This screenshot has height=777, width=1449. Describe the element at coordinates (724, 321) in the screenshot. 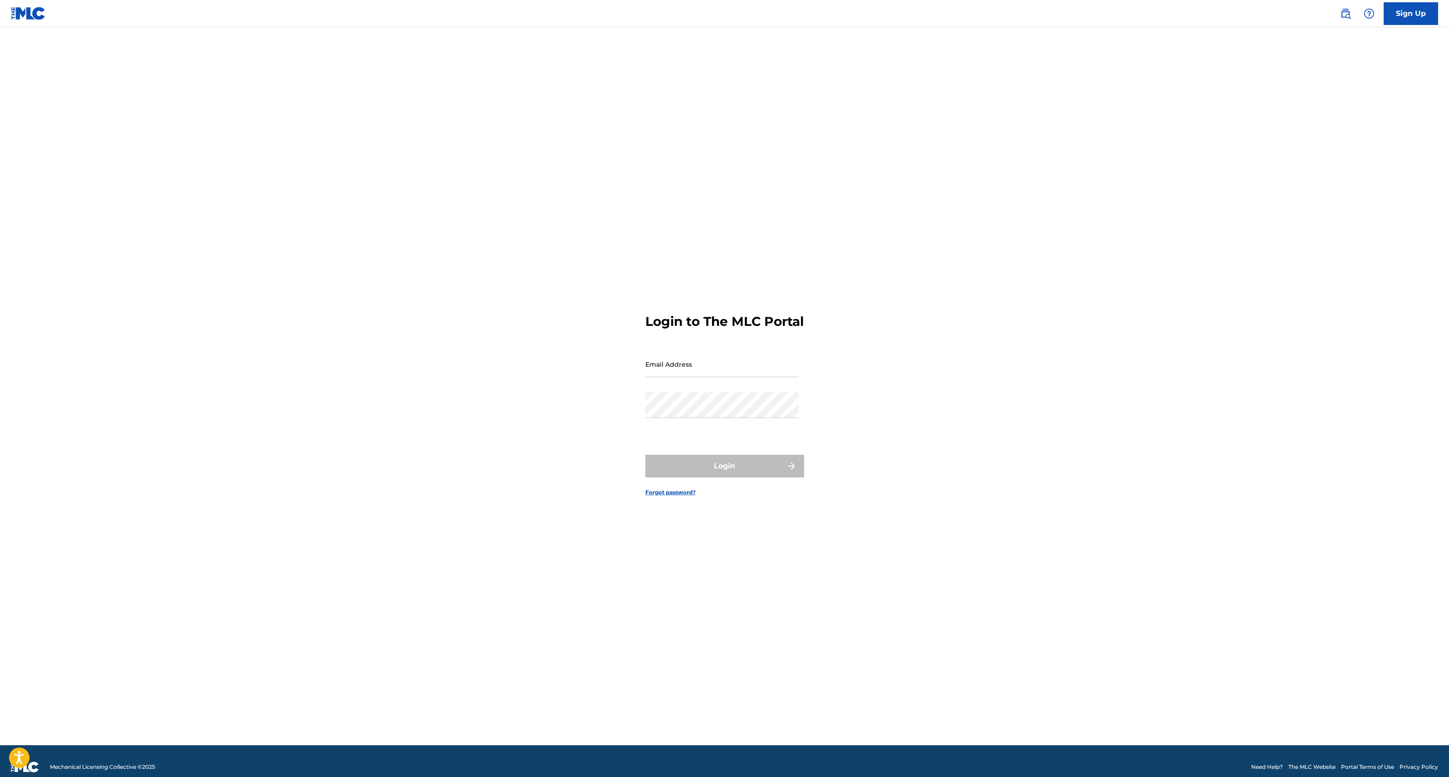

I see `h3: Login to The MLC Portal` at that location.